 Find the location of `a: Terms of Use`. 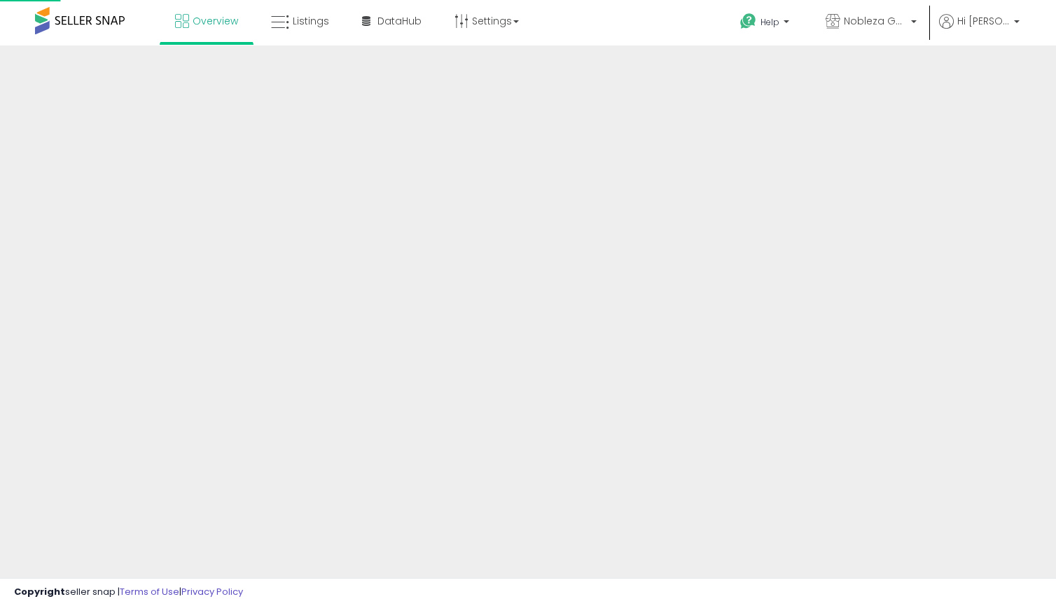

a: Terms of Use is located at coordinates (149, 592).